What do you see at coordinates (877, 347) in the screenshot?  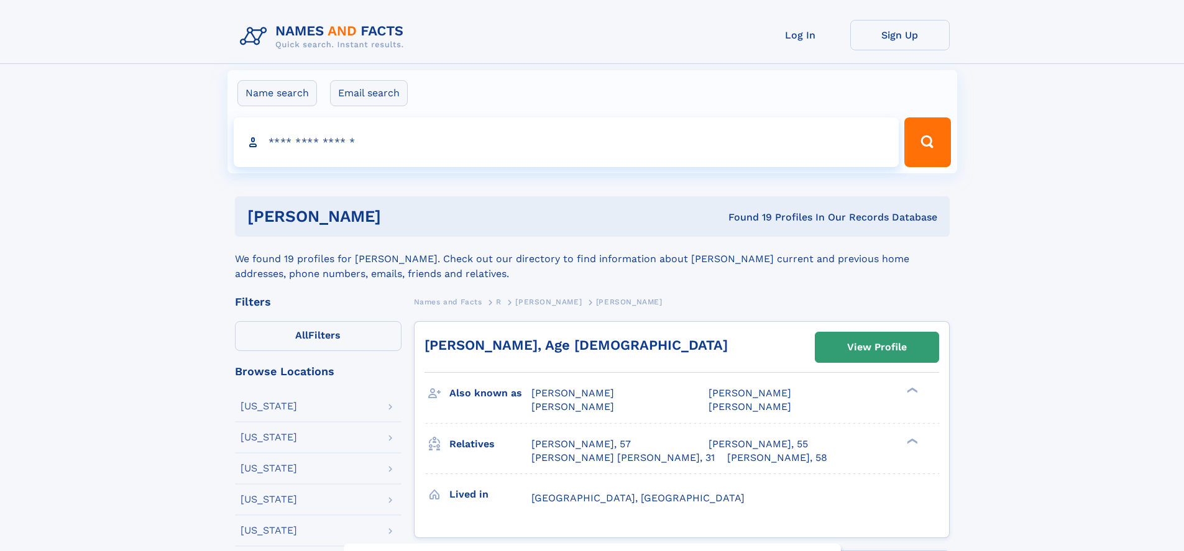 I see `a: View Profile` at bounding box center [877, 347].